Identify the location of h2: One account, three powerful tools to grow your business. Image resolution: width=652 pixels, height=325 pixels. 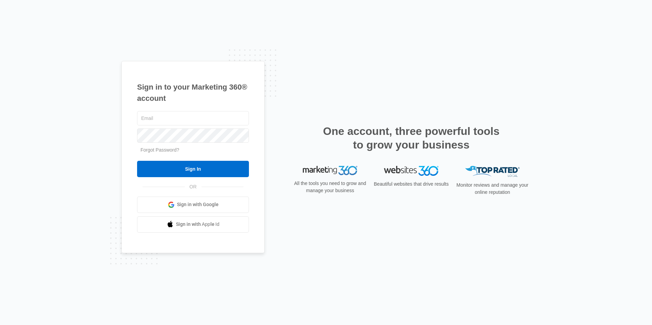
(411, 138).